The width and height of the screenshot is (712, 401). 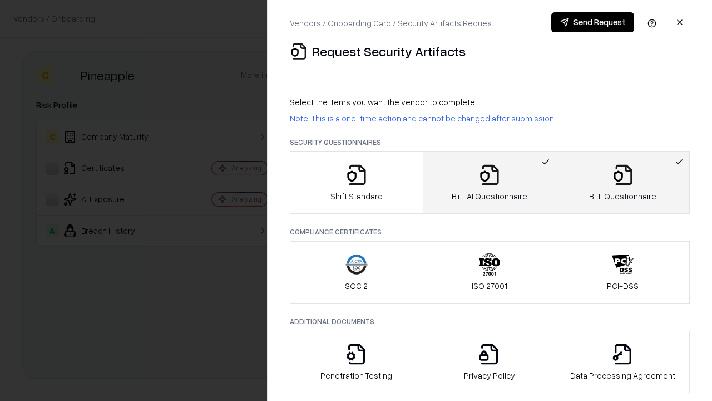 I want to click on p: Privacy Policy, so click(x=490, y=375).